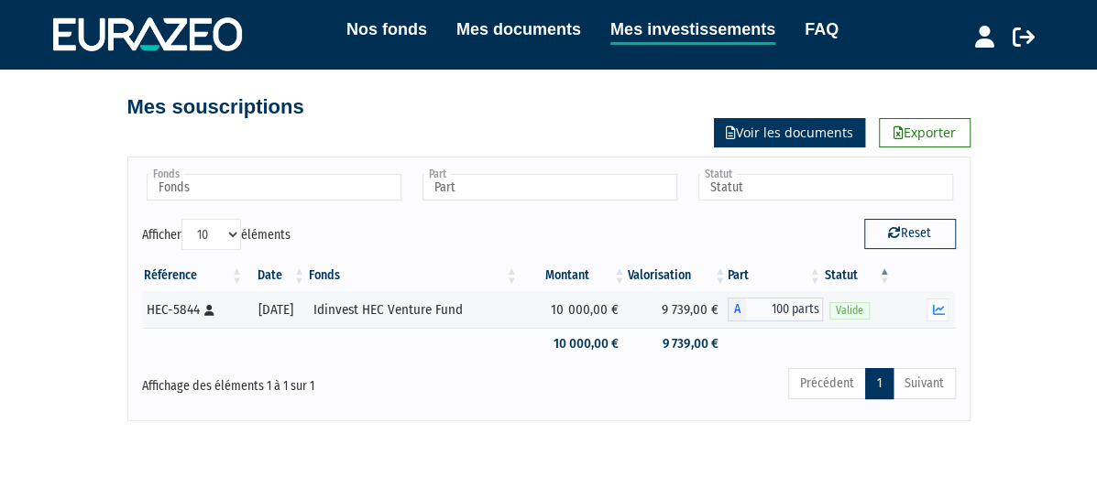 This screenshot has width=1097, height=477. Describe the element at coordinates (693, 30) in the screenshot. I see `a: Mes investissements` at that location.